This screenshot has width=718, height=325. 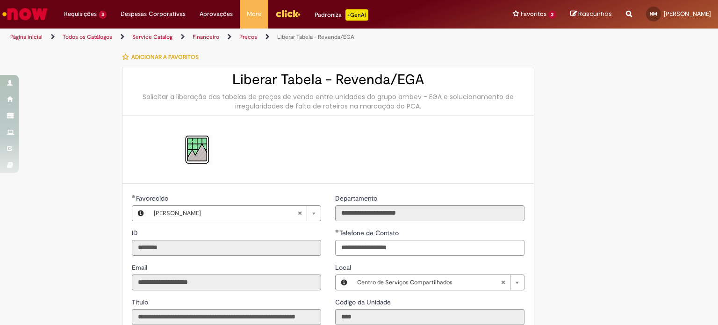 What do you see at coordinates (206, 37) in the screenshot?
I see `a: Financeiro` at bounding box center [206, 37].